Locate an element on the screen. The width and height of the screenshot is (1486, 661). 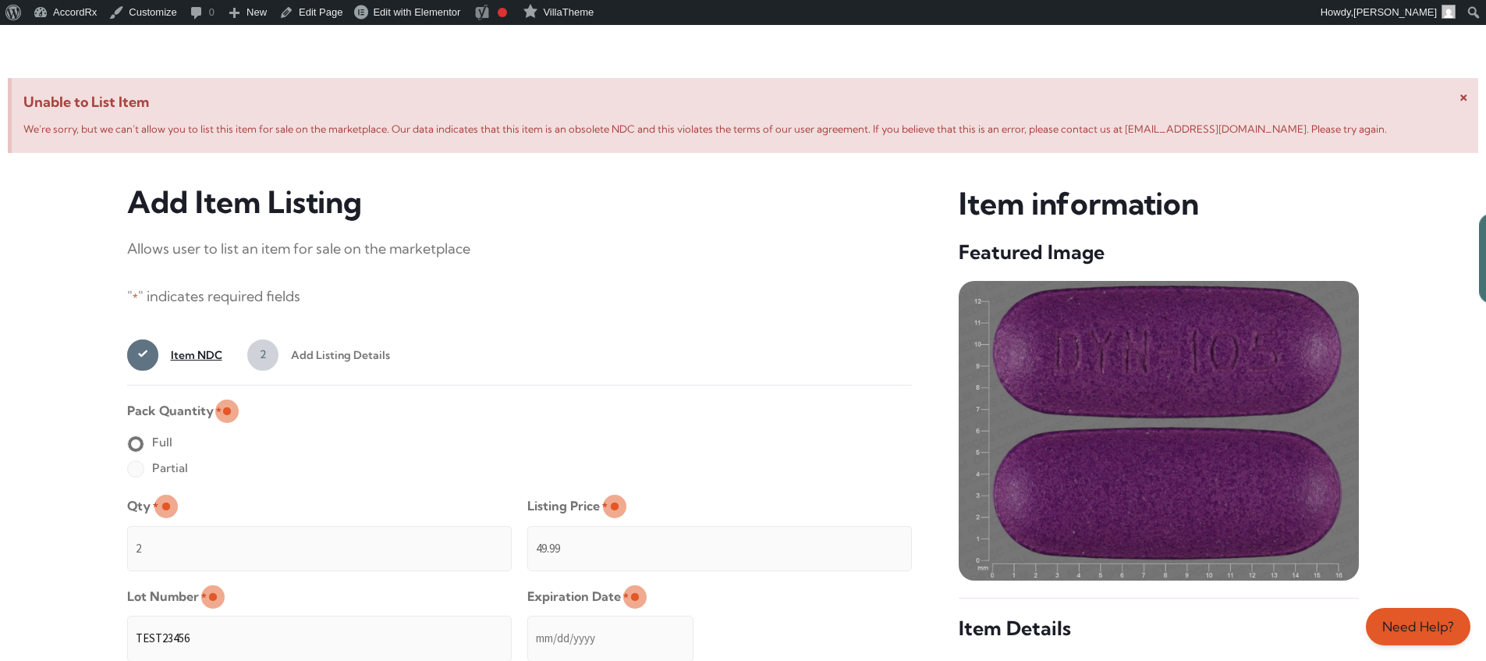
p: Allows user to list an item for sale on the marketplace is located at coordinates (520, 249).